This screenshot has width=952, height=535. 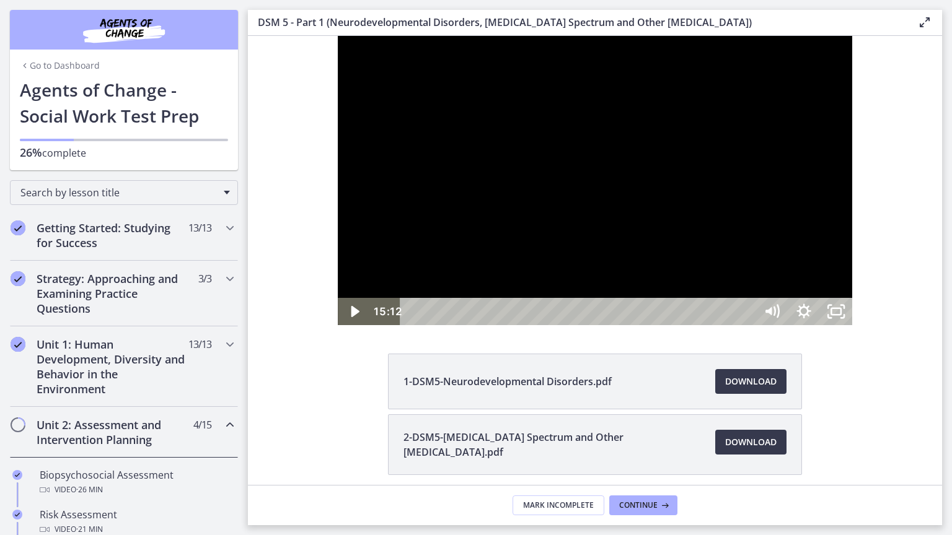 I want to click on span: 4 / 15, so click(x=202, y=425).